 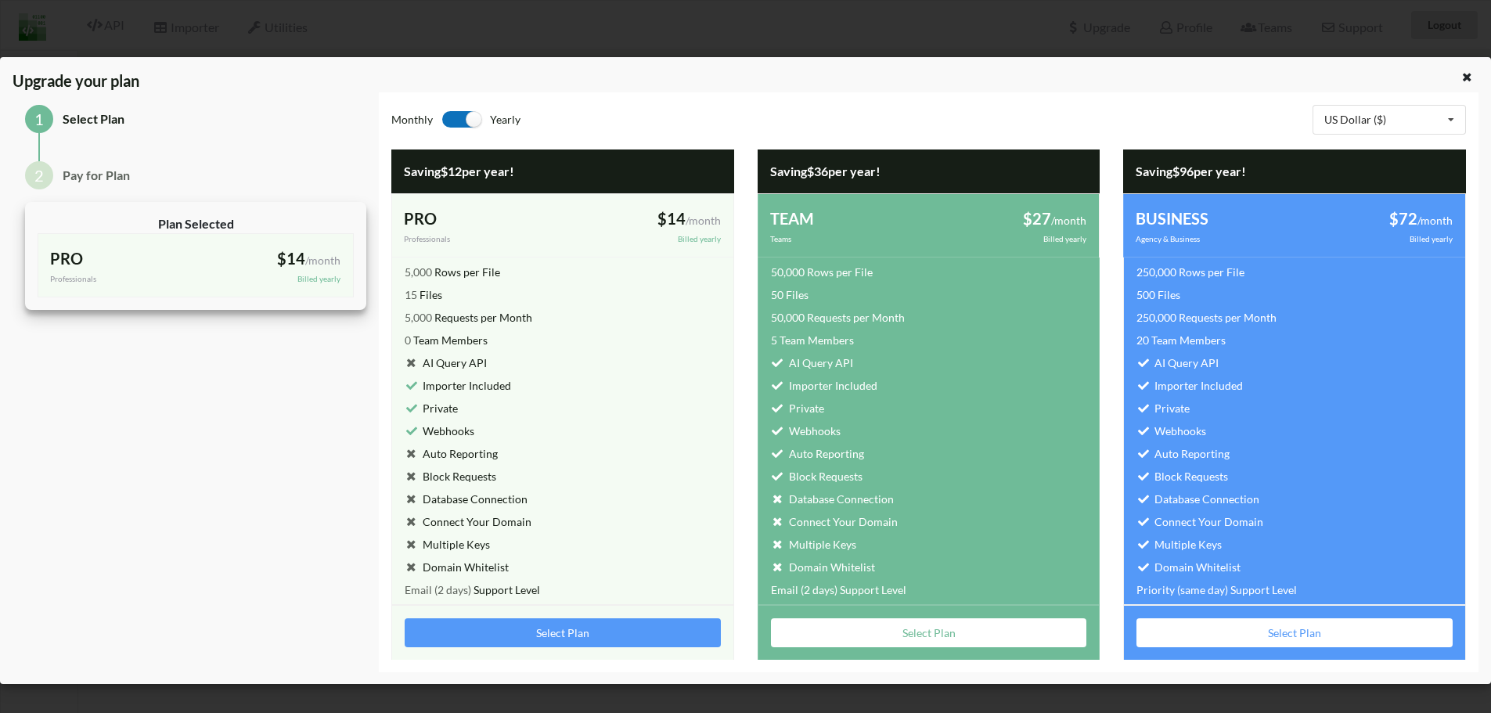 I want to click on div: Monthly, so click(x=412, y=124).